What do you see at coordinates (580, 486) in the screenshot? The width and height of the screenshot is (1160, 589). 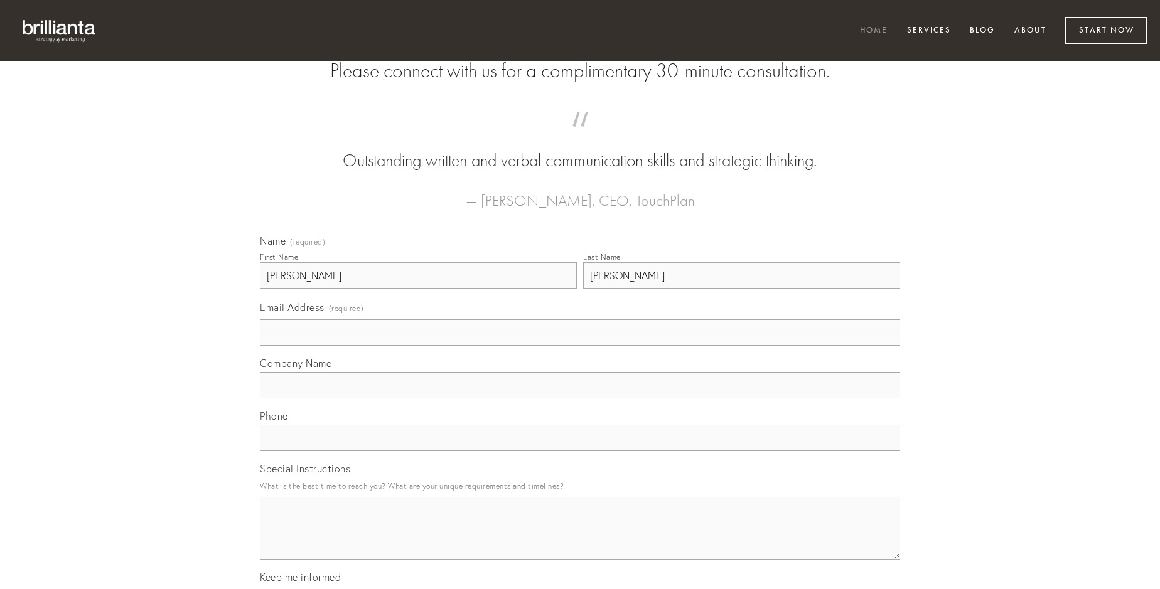 I see `p: What is the best time to reach you? What are your unique requirements and timelines?` at bounding box center [580, 486].